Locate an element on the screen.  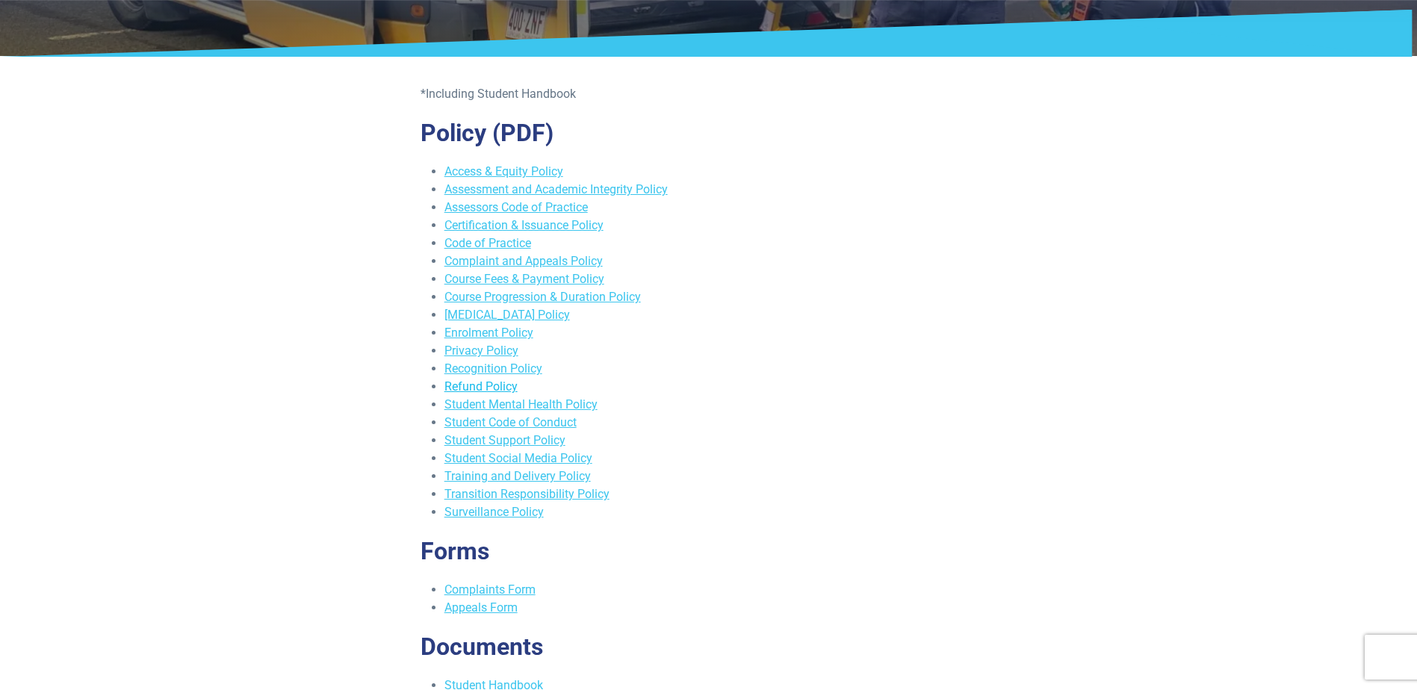
h2: Documents is located at coordinates (709, 647).